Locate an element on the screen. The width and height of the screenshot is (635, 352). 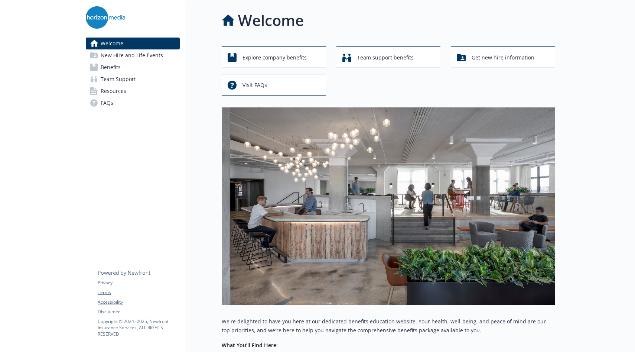
span: Explore company benefits is located at coordinates (275, 58).